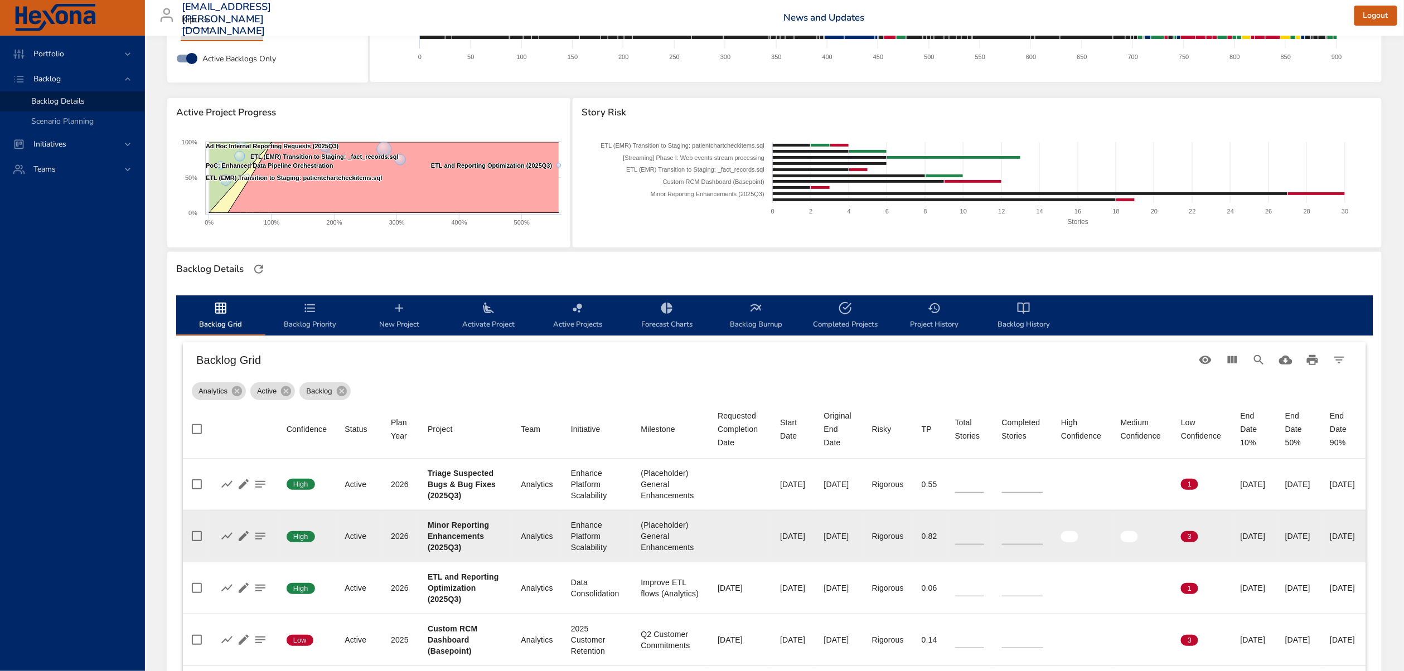 Image resolution: width=1404 pixels, height=671 pixels. I want to click on text: PoC: Enhanced Data Pipeline Orchestration, so click(269, 166).